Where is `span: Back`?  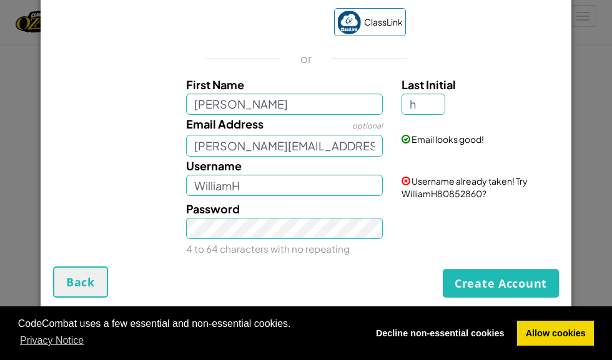 span: Back is located at coordinates (81, 282).